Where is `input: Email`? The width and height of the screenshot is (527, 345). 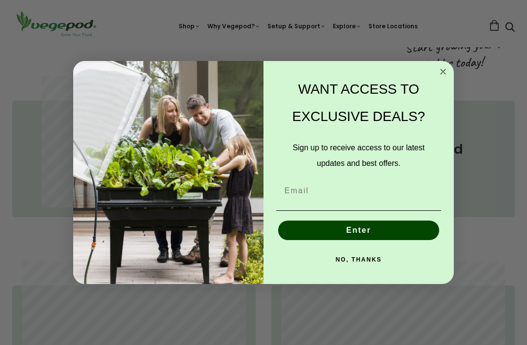
input: Email is located at coordinates (359, 191).